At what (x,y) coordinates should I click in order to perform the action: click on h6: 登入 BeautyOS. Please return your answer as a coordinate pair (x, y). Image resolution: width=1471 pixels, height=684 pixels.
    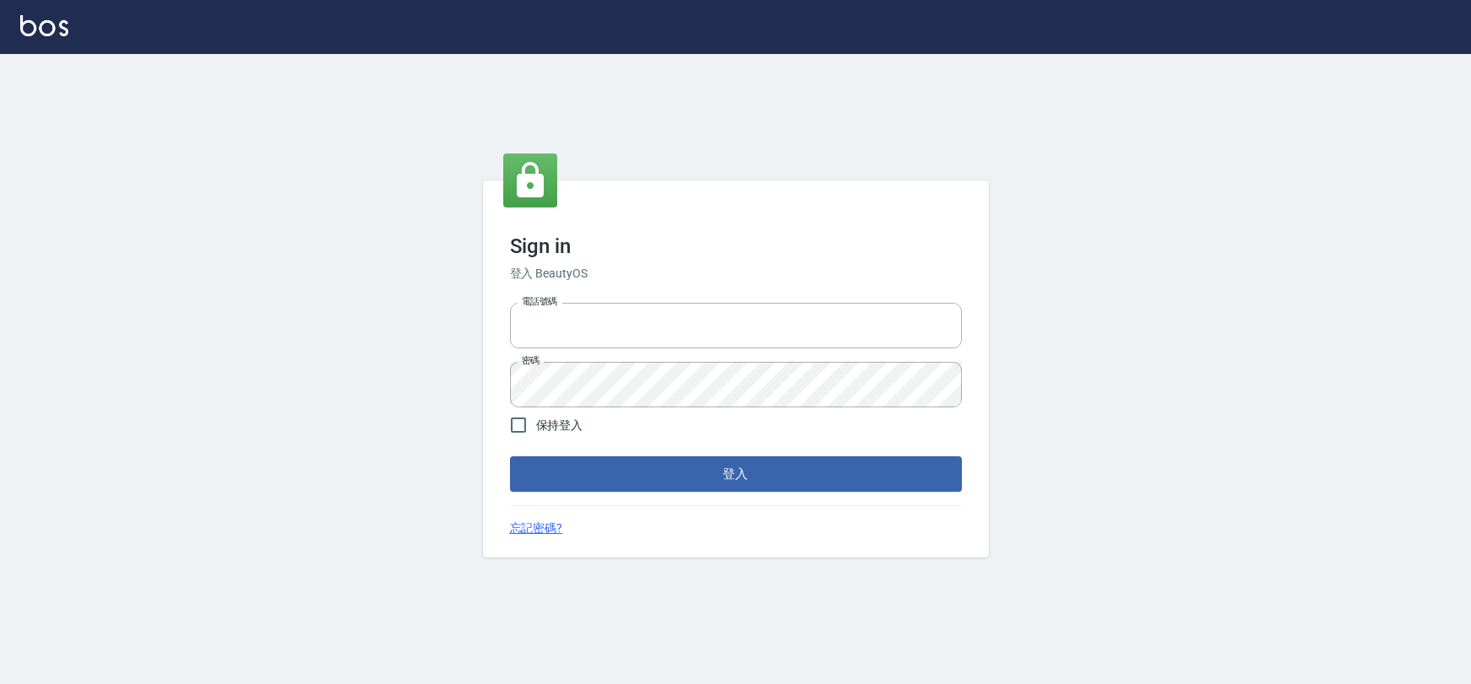
    Looking at the image, I should click on (736, 273).